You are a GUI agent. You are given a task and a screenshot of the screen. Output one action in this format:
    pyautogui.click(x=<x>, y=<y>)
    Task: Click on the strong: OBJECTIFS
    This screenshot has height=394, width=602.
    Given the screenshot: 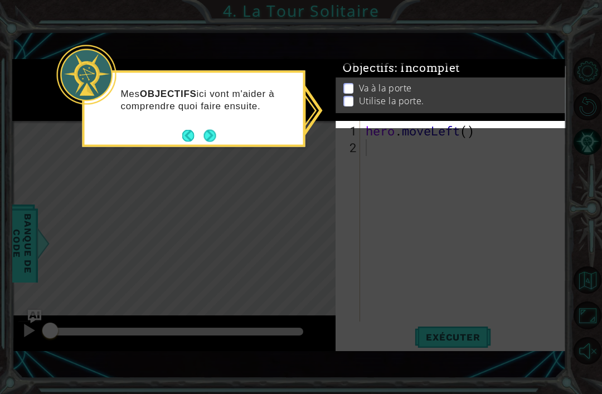 What is the action you would take?
    pyautogui.click(x=168, y=93)
    